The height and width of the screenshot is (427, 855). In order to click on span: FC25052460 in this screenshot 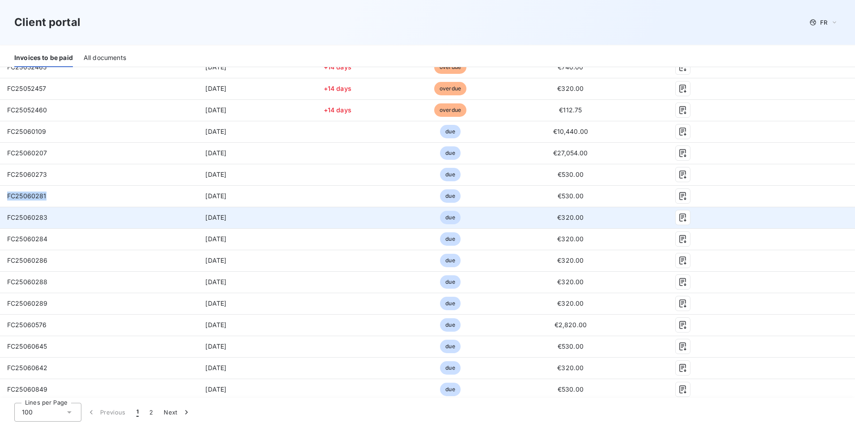, I will do `click(27, 110)`.